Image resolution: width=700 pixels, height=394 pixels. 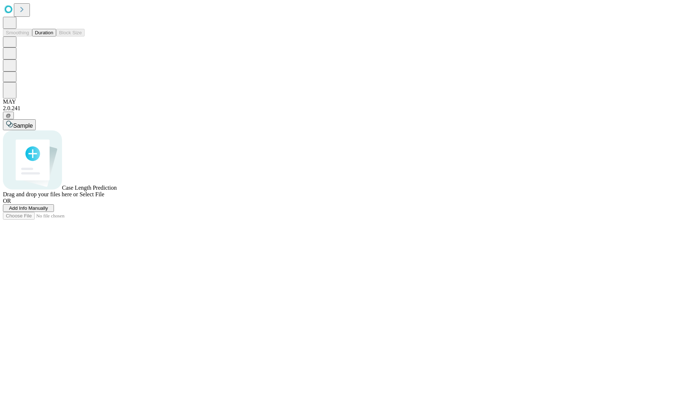 What do you see at coordinates (89, 187) in the screenshot?
I see `span: Case Length Prediction` at bounding box center [89, 187].